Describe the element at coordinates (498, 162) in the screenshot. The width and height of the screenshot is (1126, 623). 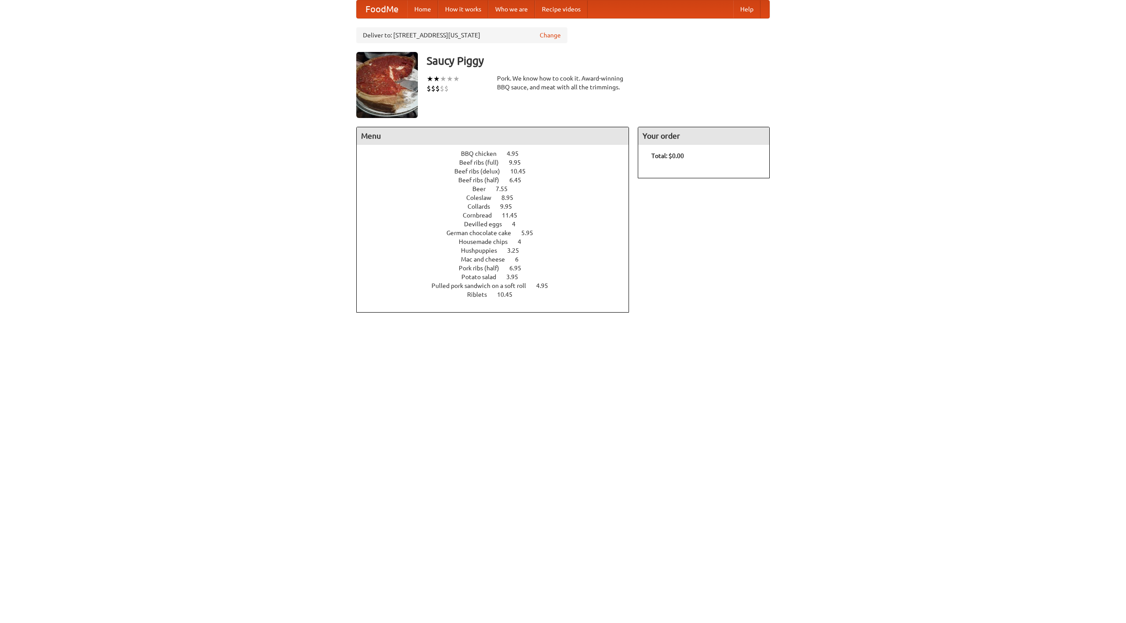
I see `a: Beef ribs (full) 9.95` at that location.